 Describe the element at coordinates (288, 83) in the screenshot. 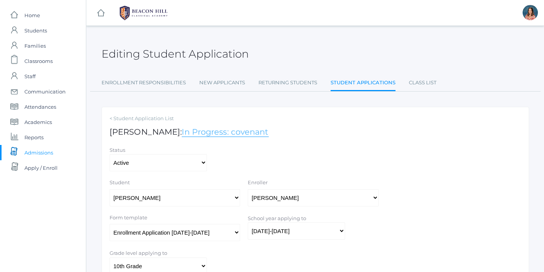

I see `a: Returning Students` at that location.